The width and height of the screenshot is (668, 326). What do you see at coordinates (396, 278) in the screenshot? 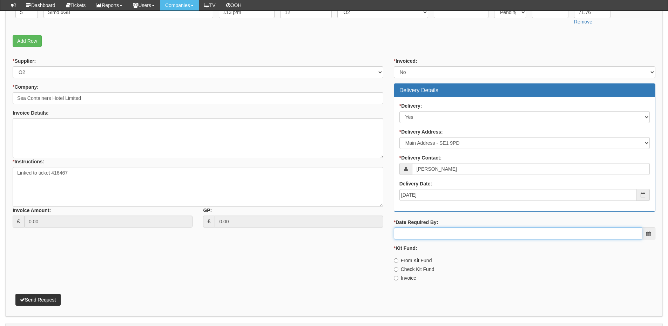
I see `input: Invoice` at bounding box center [396, 278].